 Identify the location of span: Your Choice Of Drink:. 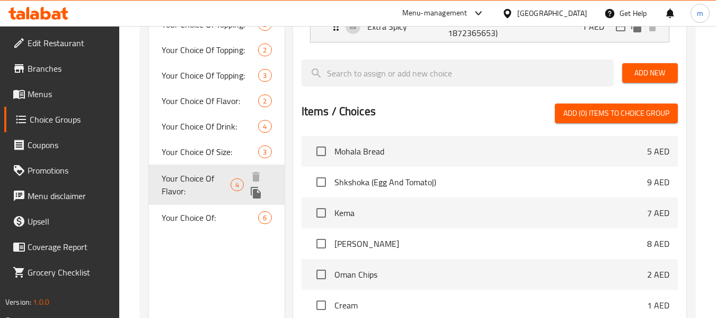
(210, 126).